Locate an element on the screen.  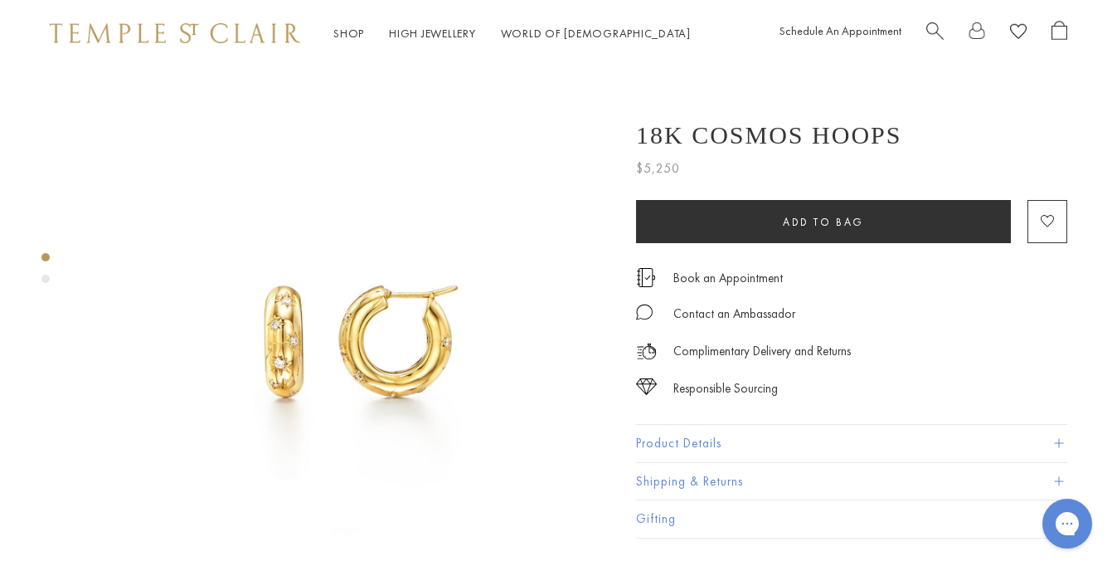
img: Temple St. Clair is located at coordinates (175, 33).